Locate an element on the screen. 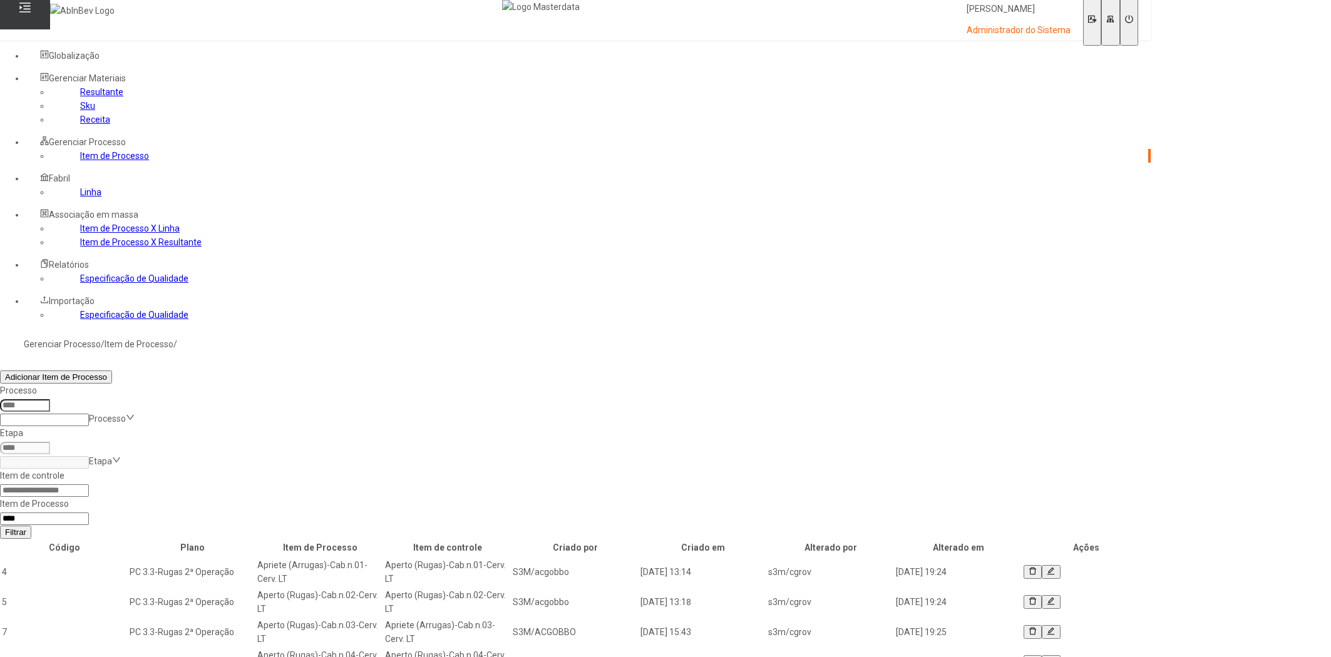  th: Plano is located at coordinates (192, 548).